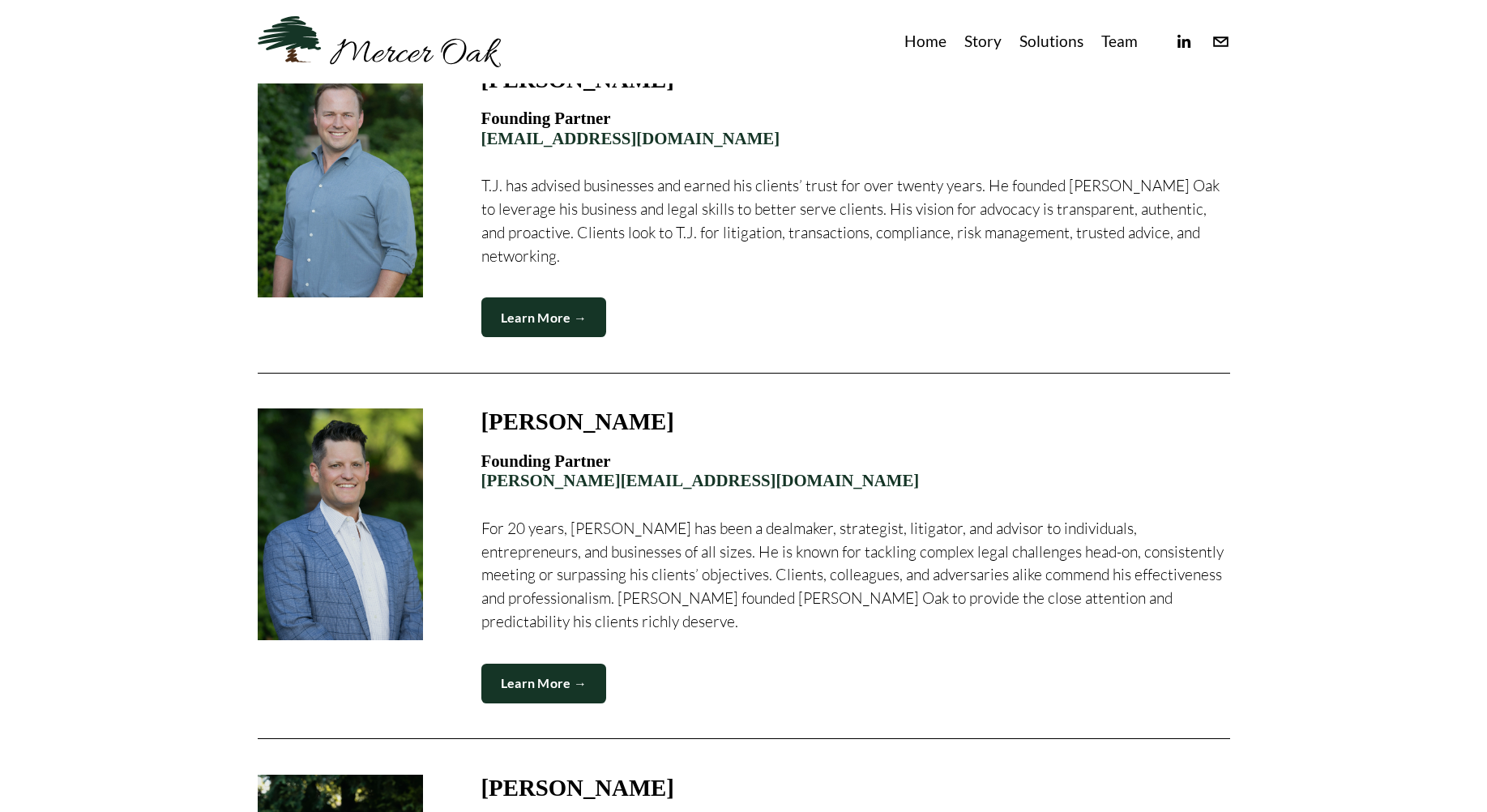 This screenshot has height=812, width=1487. I want to click on a: Team, so click(1119, 42).